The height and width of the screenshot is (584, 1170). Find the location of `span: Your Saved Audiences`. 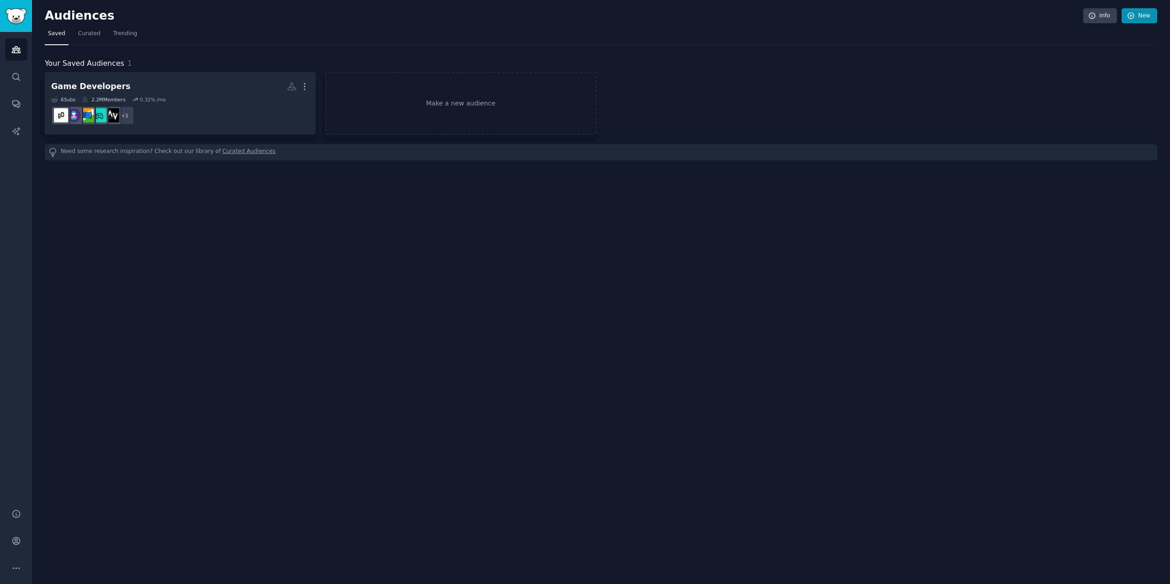

span: Your Saved Audiences is located at coordinates (85, 64).